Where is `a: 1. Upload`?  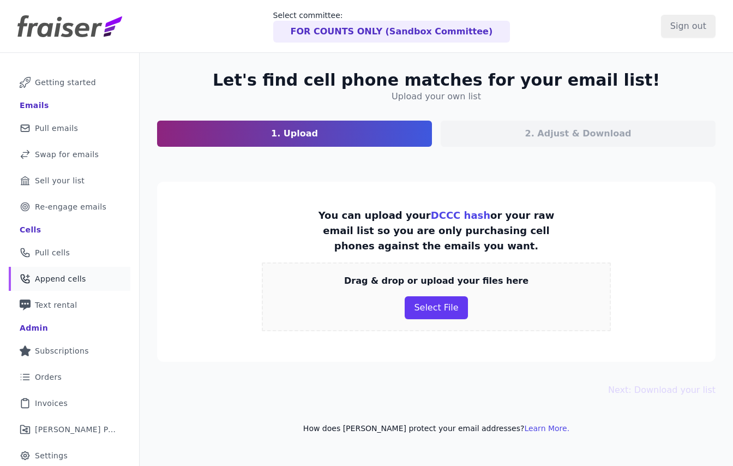 a: 1. Upload is located at coordinates (294, 134).